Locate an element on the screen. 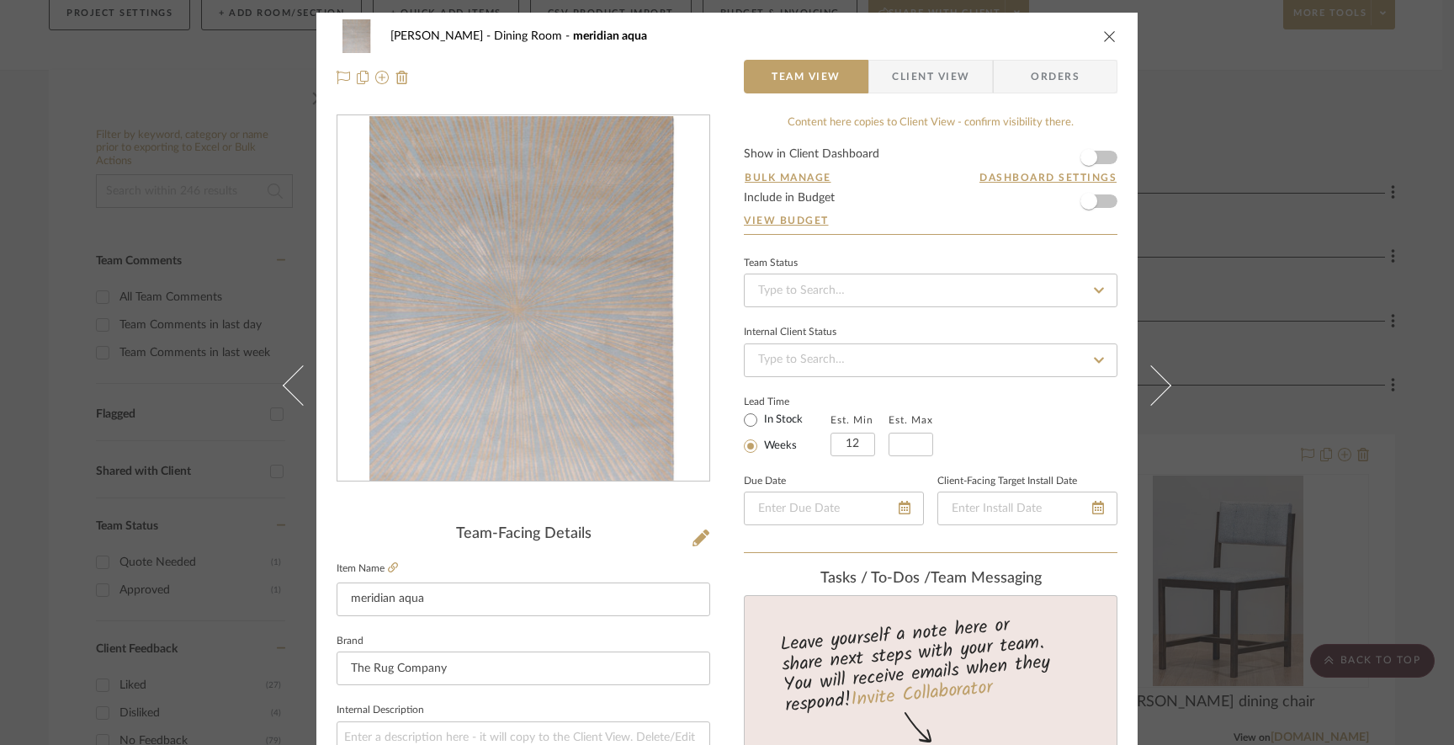  a: View Budget is located at coordinates (931, 220).